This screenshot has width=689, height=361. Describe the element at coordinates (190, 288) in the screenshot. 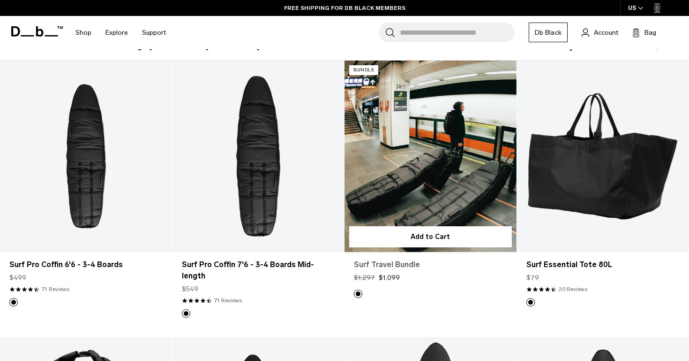

I see `span: $549` at that location.